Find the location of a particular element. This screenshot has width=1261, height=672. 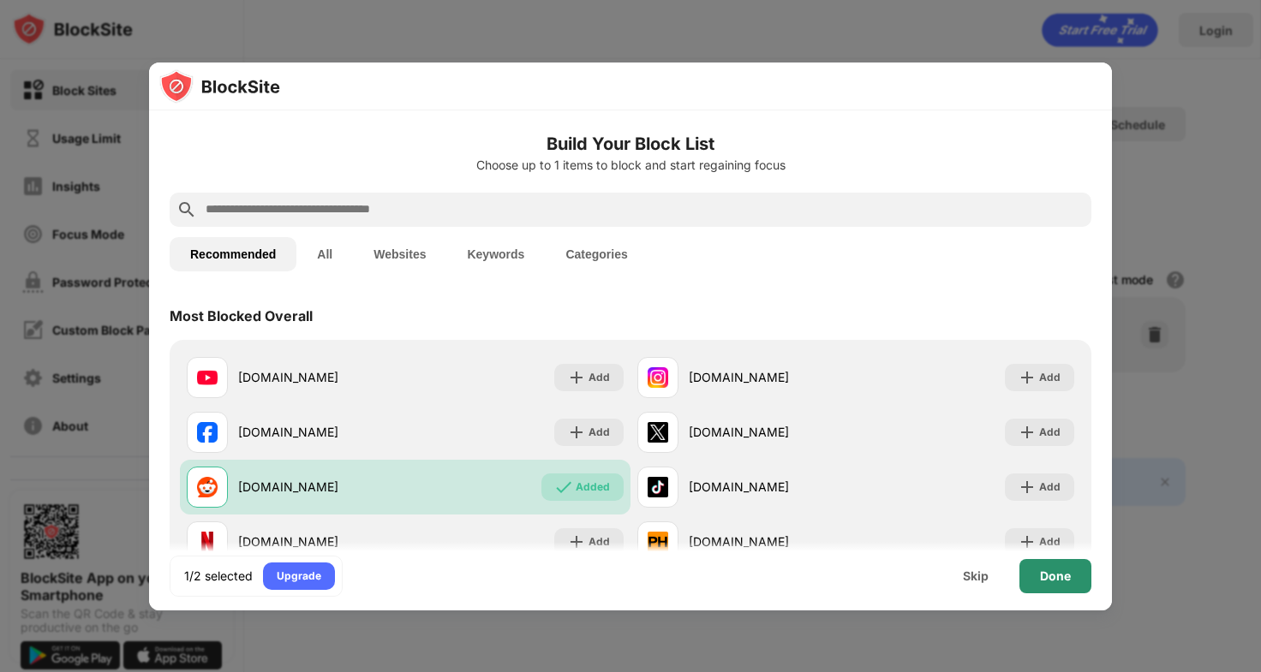

h6: Build Your Block List is located at coordinates (630, 144).